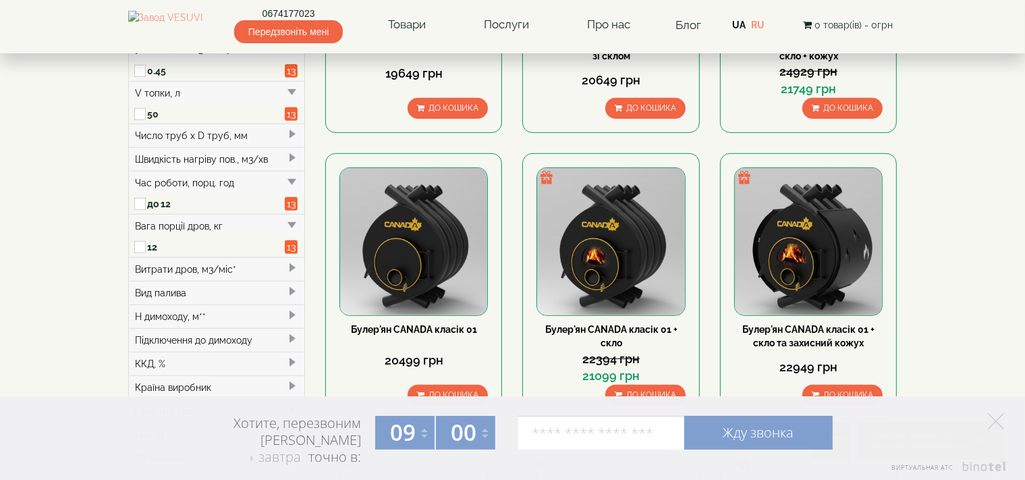 The image size is (1025, 480). Describe the element at coordinates (217, 135) in the screenshot. I see `div: Число труб x D труб, мм` at that location.